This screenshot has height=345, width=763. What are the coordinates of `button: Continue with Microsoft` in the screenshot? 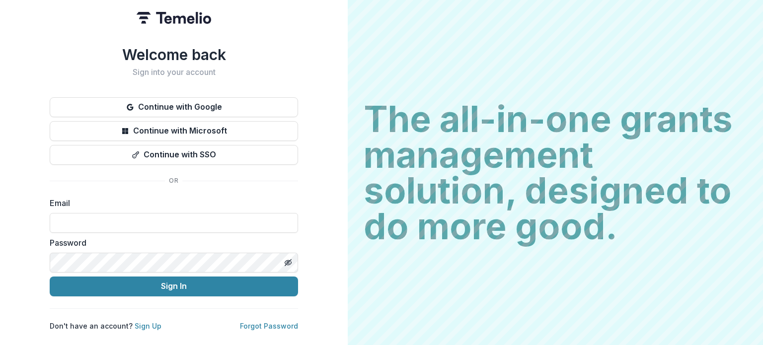 It's located at (174, 131).